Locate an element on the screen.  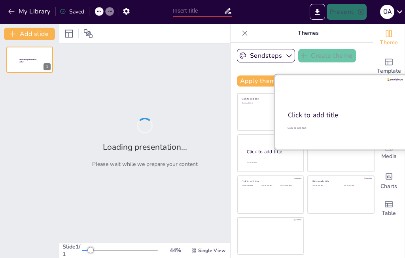
div: Add images, graphics, shapes or video is located at coordinates (389, 152).